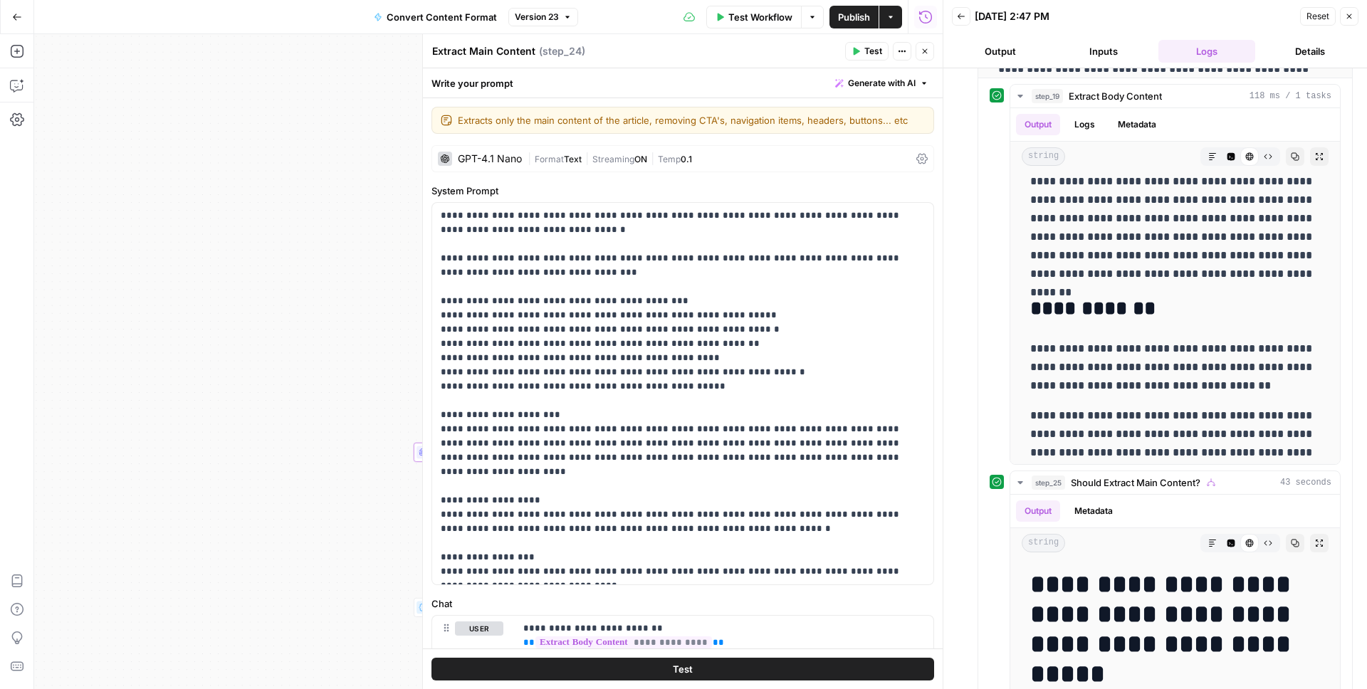 The width and height of the screenshot is (1367, 689). I want to click on span: step_19, so click(1048, 96).